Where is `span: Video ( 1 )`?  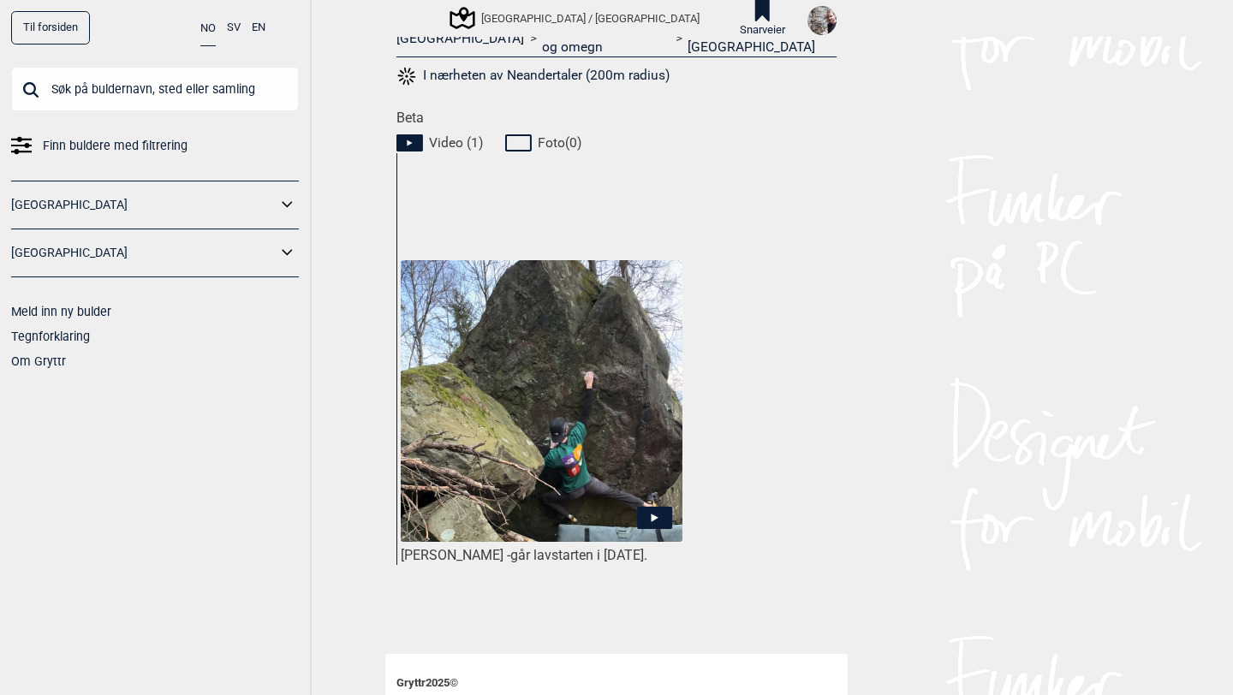
span: Video ( 1 ) is located at coordinates (455, 143).